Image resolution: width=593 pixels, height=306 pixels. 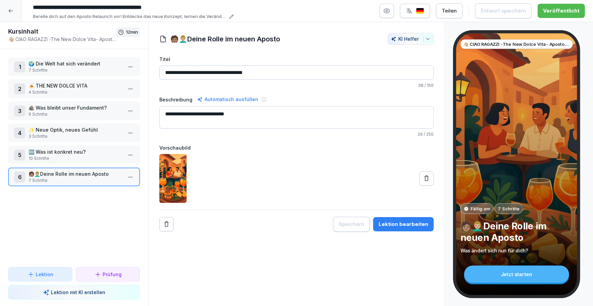 I want to click on div: 1🌍 Die Welt hat sich verändert7 Schritte, so click(x=74, y=67).